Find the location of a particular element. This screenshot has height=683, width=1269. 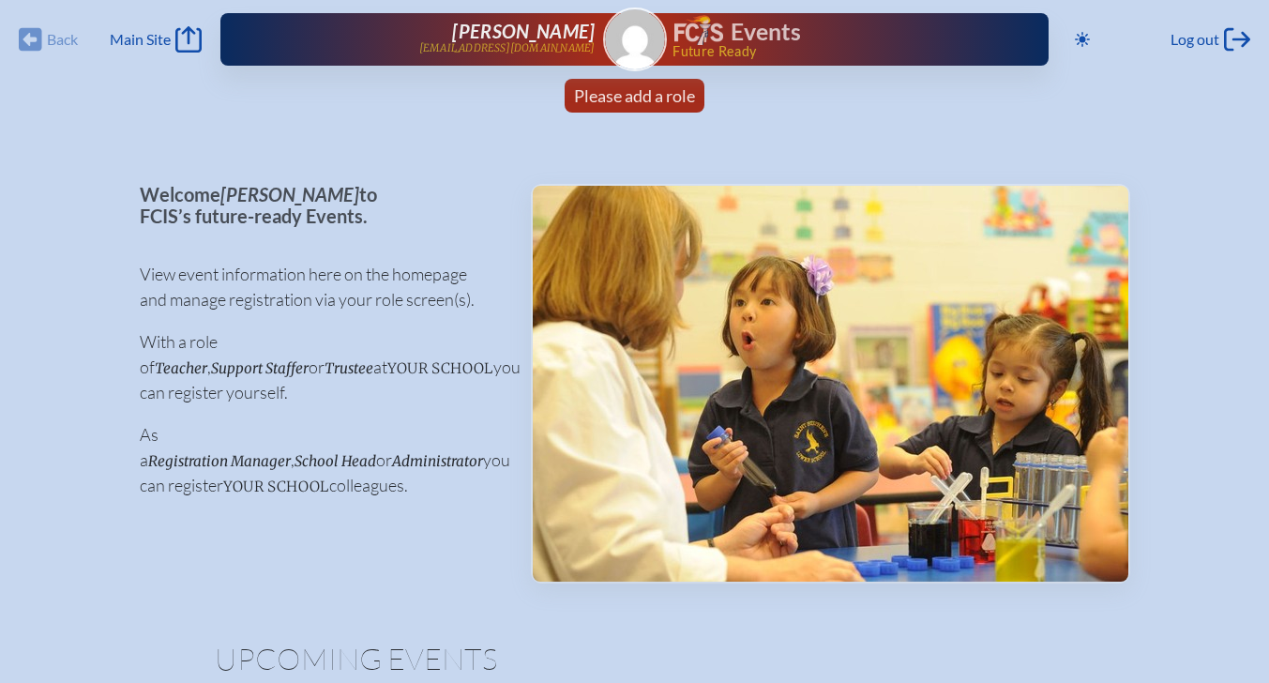

img: Gravatar is located at coordinates (635, 39).